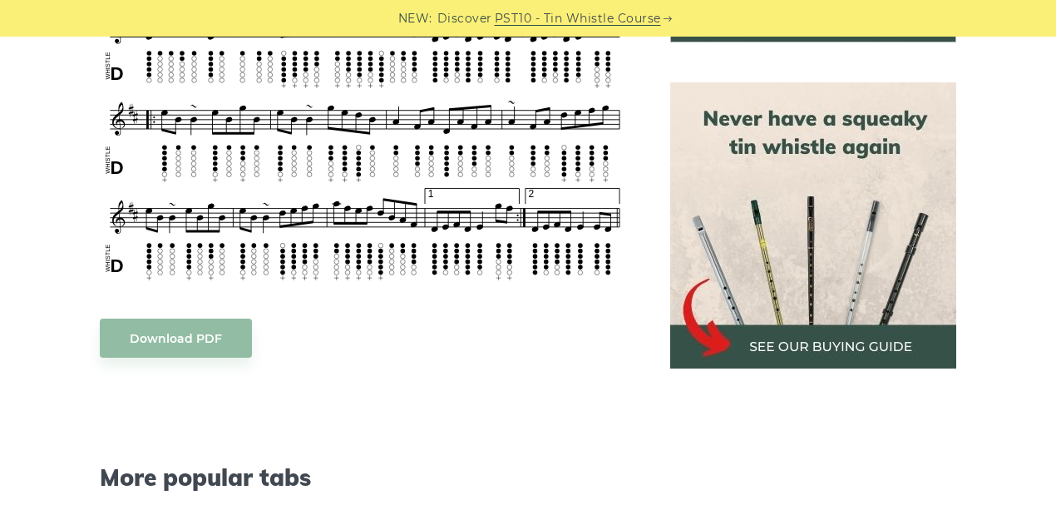 This screenshot has width=1056, height=510. Describe the element at coordinates (813, 225) in the screenshot. I see `img: tin whistle buying guide` at that location.